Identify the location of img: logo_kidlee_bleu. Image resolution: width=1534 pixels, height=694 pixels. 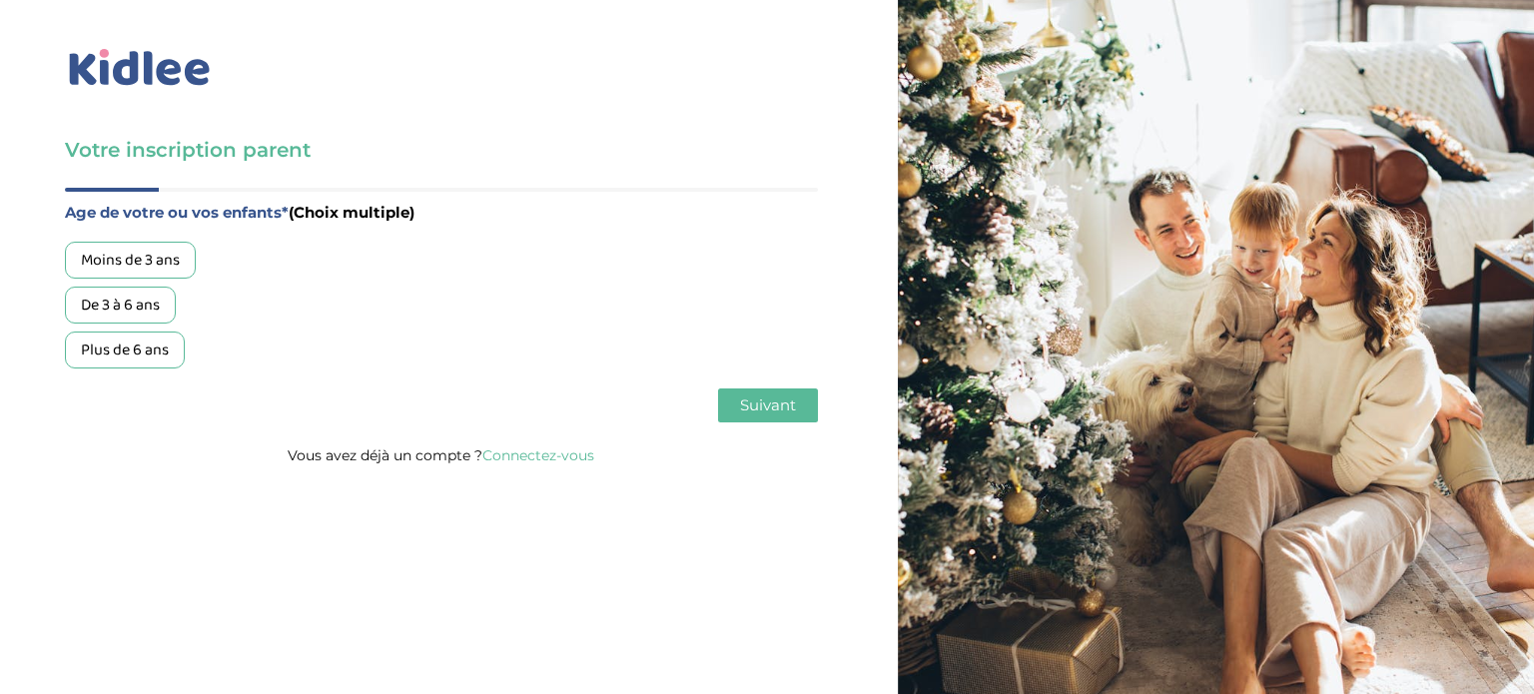
(140, 68).